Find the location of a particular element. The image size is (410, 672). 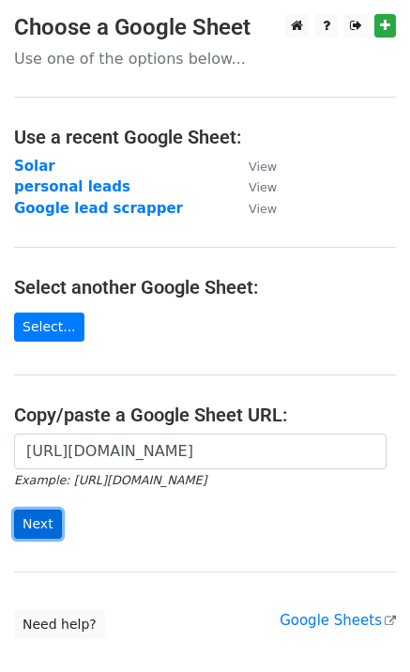

input: Paste your Google Sheet URL here is located at coordinates (200, 452).